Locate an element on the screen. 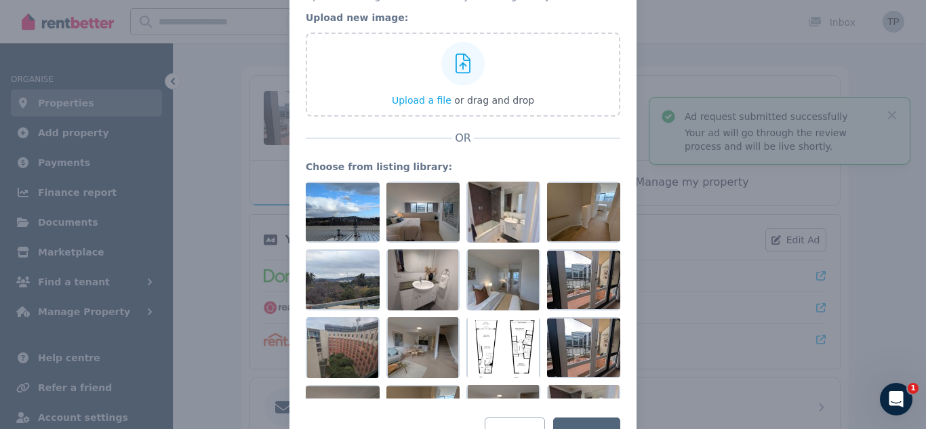  button: Upload a file or drag and drop is located at coordinates (463, 100).